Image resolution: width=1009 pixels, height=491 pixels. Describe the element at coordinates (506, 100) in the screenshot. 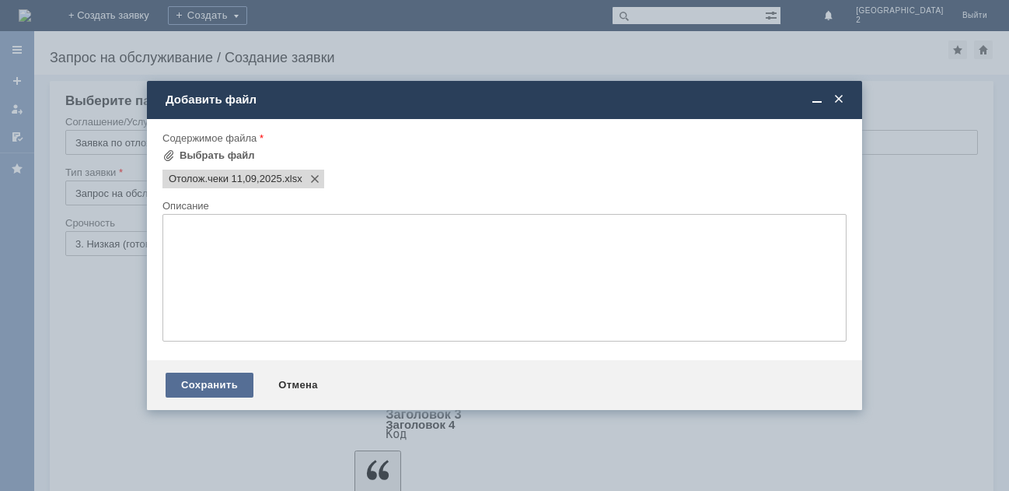

I see `div: Добавить файл` at that location.